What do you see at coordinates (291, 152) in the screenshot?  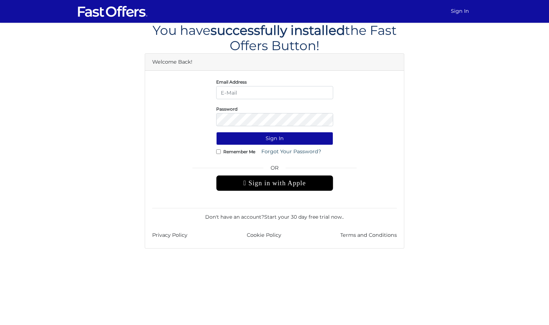 I see `a: Forgot Your Password?` at bounding box center [291, 152].